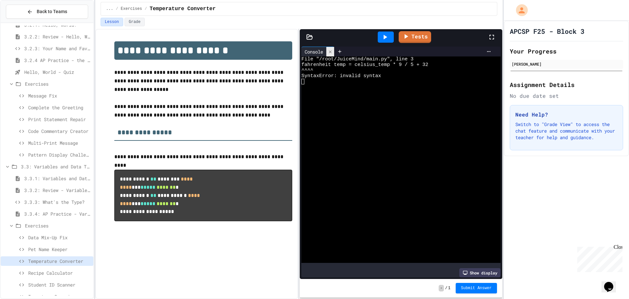 Image resolution: width=629 pixels, height=299 pixels. I want to click on span: 3.3.3: What's the Type?, so click(57, 202).